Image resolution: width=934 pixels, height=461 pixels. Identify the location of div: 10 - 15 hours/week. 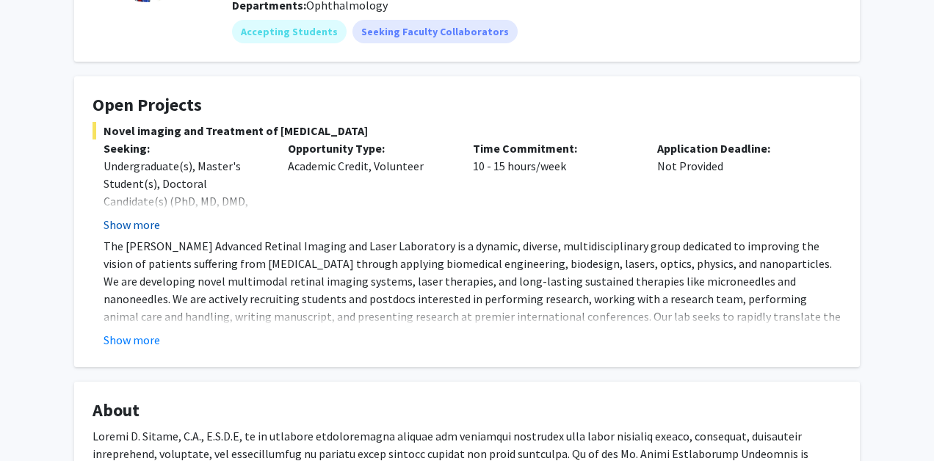
(554, 187).